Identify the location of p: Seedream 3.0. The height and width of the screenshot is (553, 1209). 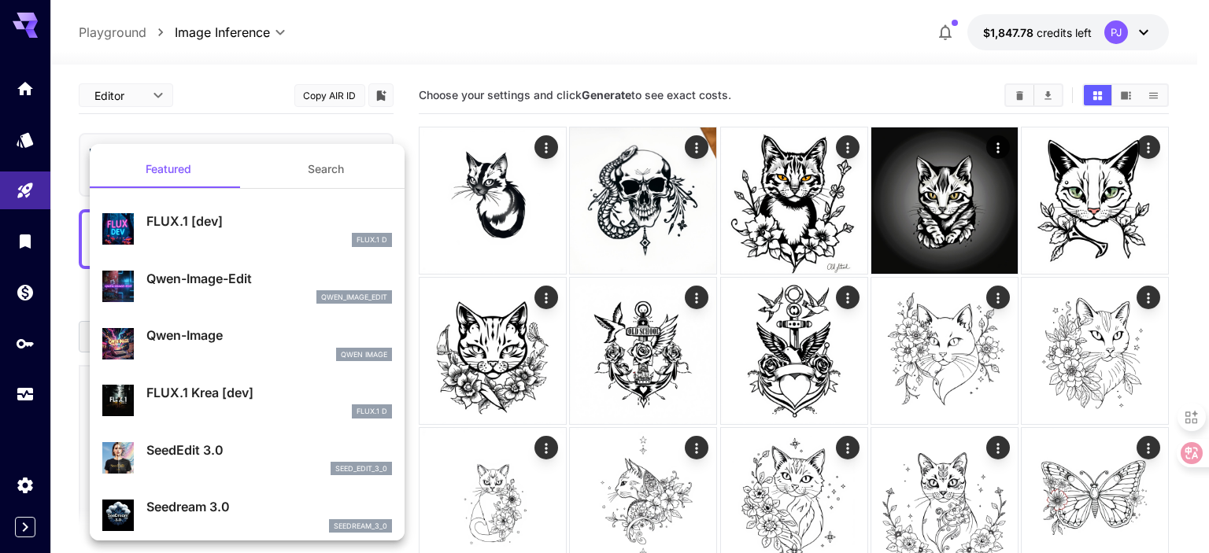
(269, 507).